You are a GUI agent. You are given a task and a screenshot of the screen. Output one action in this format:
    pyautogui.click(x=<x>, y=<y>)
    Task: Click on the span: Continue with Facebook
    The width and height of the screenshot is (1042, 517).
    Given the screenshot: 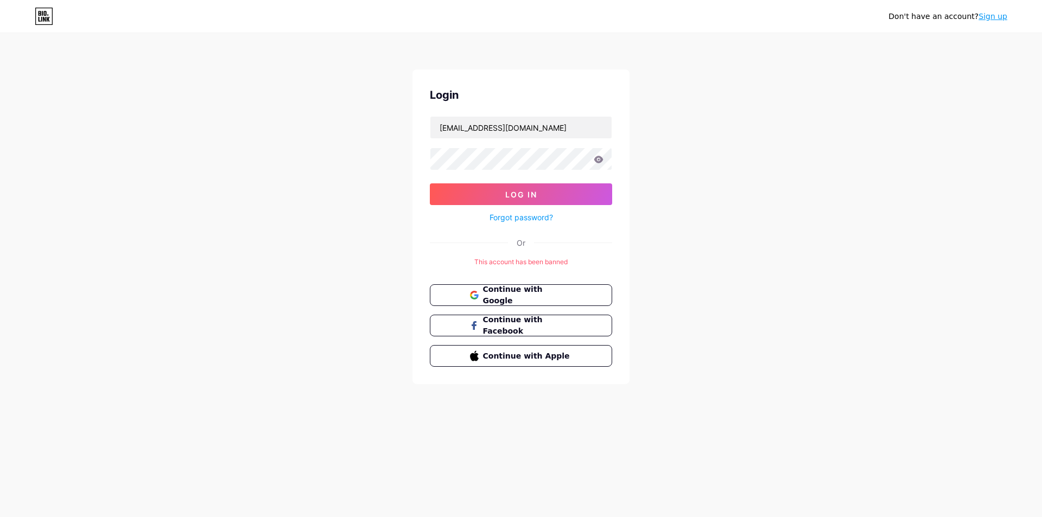 What is the action you would take?
    pyautogui.click(x=528, y=326)
    